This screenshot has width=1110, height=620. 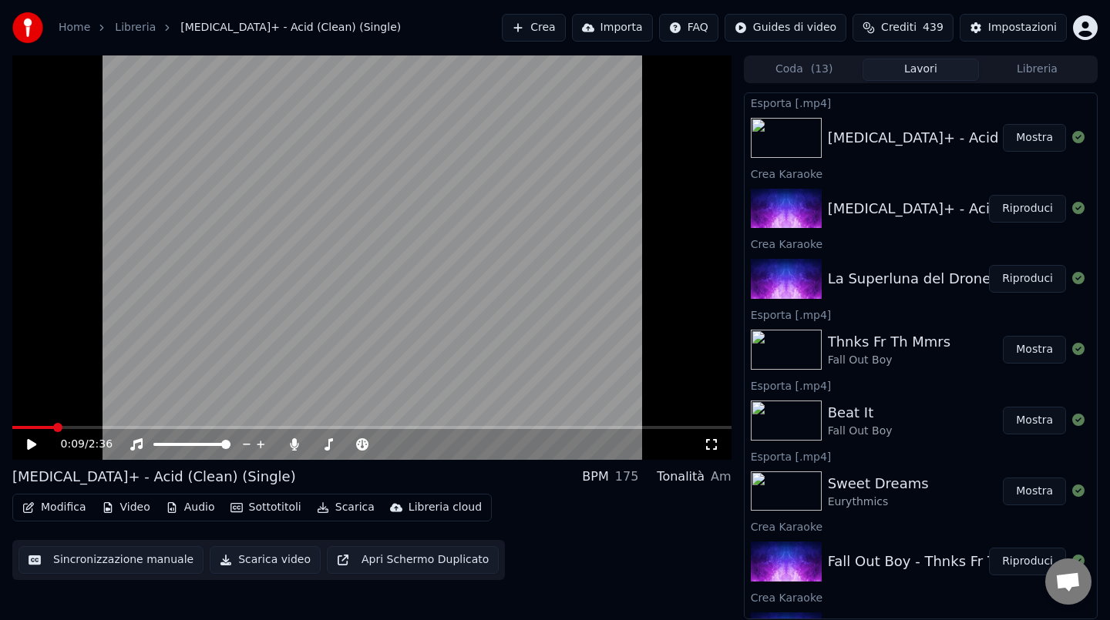 What do you see at coordinates (898, 28) in the screenshot?
I see `span: Crediti` at bounding box center [898, 28].